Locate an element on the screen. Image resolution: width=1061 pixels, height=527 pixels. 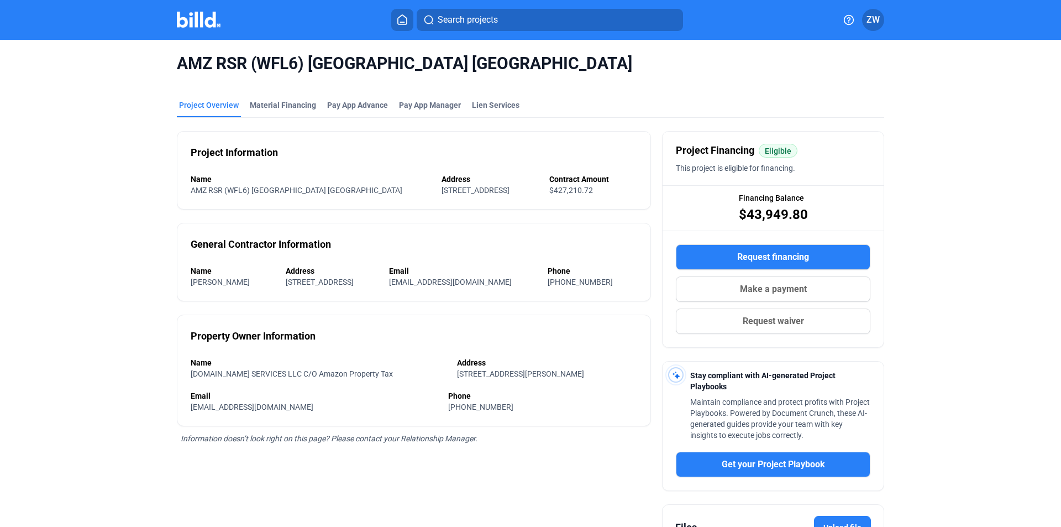
div: Material Financing is located at coordinates (283, 105).